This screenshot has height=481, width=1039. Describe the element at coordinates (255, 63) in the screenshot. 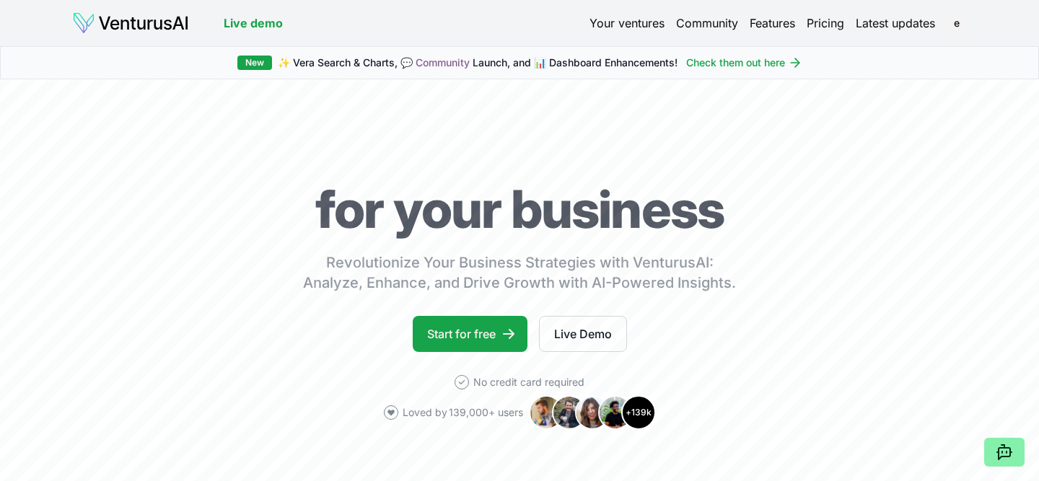

I see `div: New` at that location.